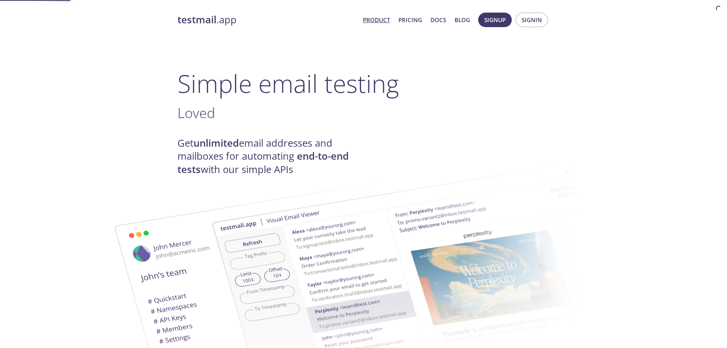 Image resolution: width=727 pixels, height=348 pixels. Describe the element at coordinates (196, 113) in the screenshot. I see `span: Loved` at that location.